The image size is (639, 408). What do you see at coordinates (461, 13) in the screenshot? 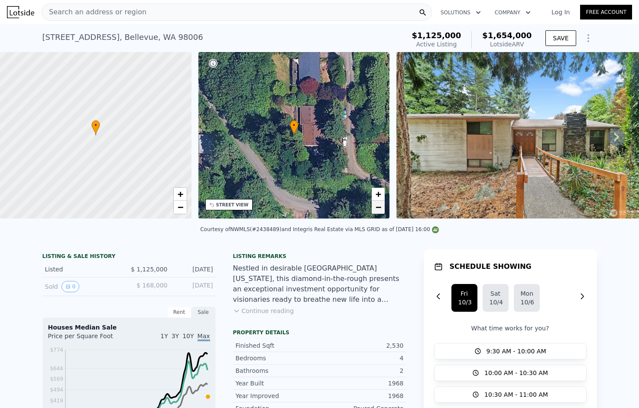
I see `button: Solutions` at bounding box center [461, 13].